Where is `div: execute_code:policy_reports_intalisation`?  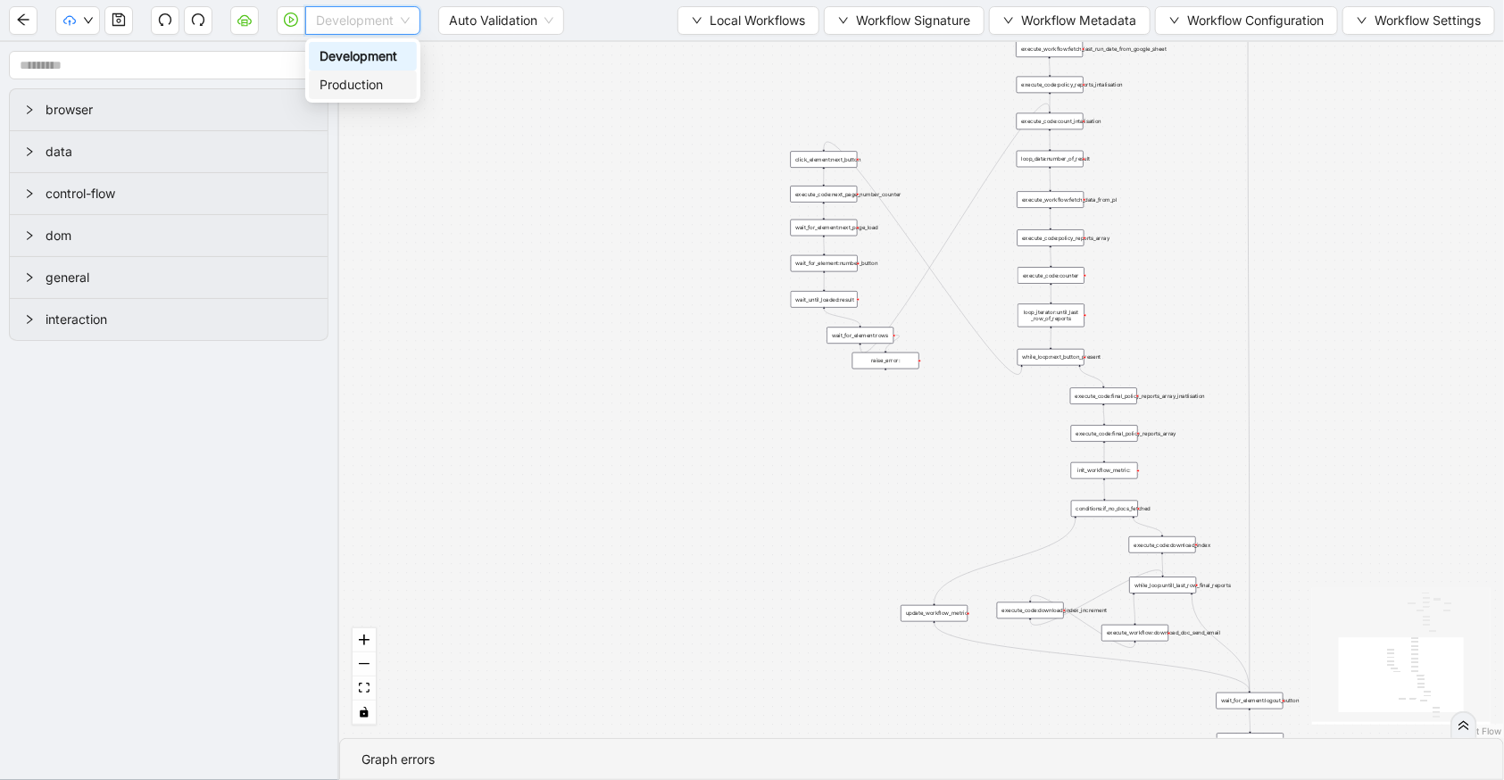
div: execute_code:policy_reports_intalisation is located at coordinates (1049, 85).